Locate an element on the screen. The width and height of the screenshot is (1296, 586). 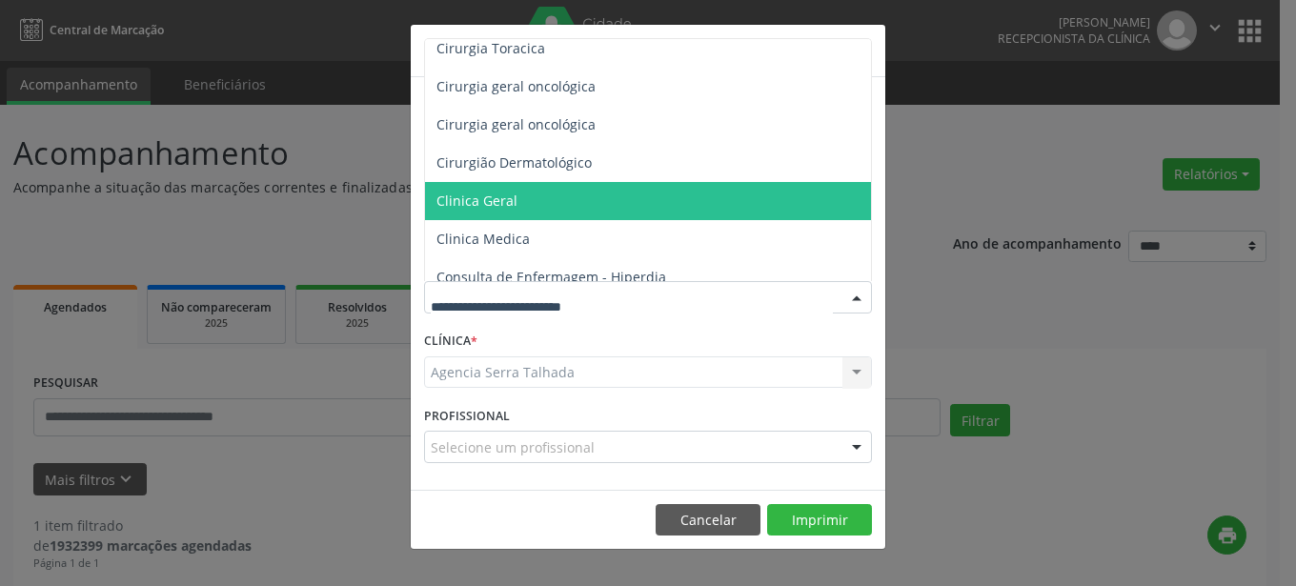
span: Clinica Medica is located at coordinates (483, 238).